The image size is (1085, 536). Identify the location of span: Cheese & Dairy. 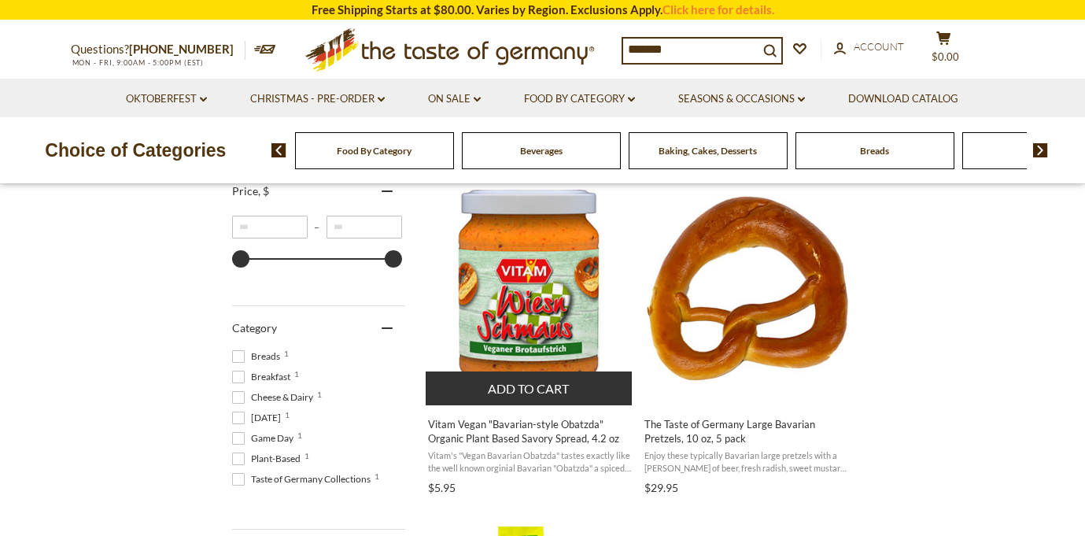
(275, 397).